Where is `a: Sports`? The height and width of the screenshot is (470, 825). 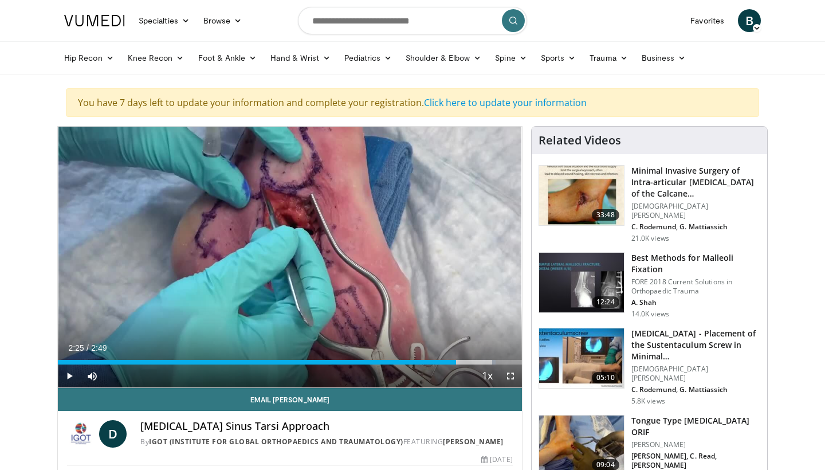 a: Sports is located at coordinates (559, 58).